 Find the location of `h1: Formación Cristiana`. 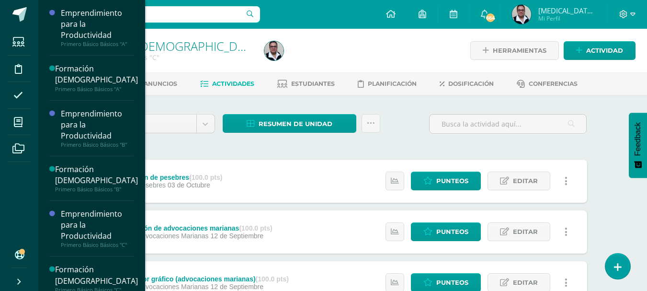

h1: Formación Cristiana is located at coordinates (164, 46).